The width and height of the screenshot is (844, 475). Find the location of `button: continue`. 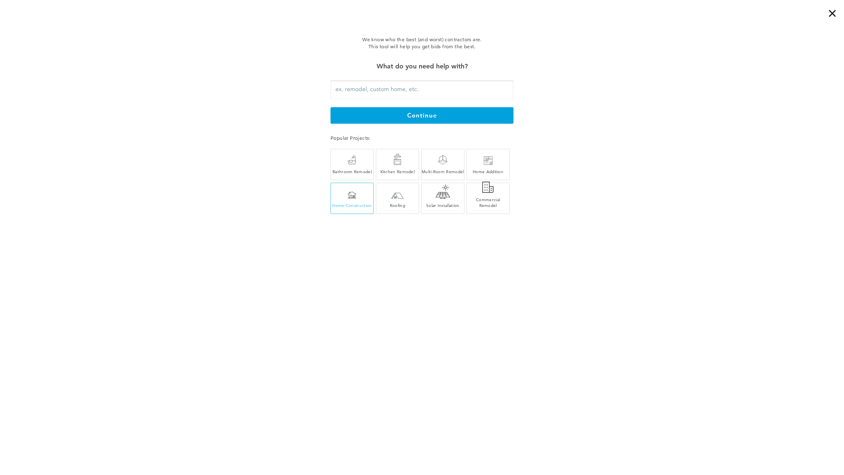

button: continue is located at coordinates (422, 115).